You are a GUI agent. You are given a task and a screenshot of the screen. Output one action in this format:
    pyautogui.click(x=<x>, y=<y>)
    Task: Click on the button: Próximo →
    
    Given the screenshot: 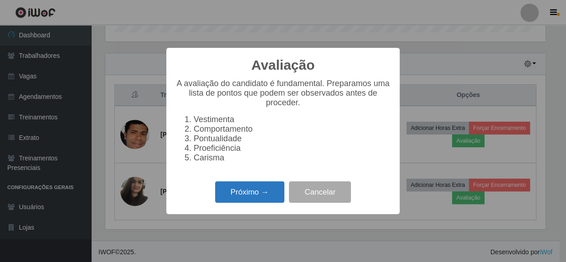 What is the action you would take?
    pyautogui.click(x=250, y=192)
    